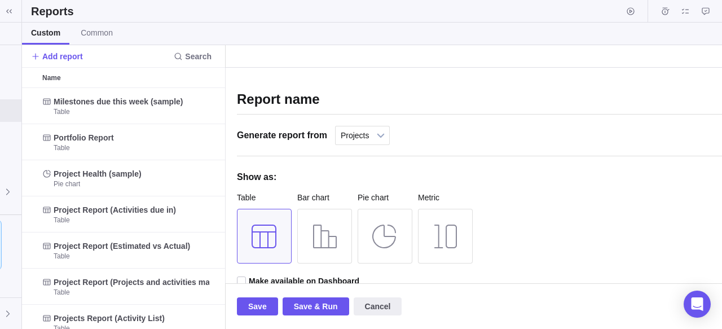 The width and height of the screenshot is (722, 329). I want to click on div: Table, so click(264, 197).